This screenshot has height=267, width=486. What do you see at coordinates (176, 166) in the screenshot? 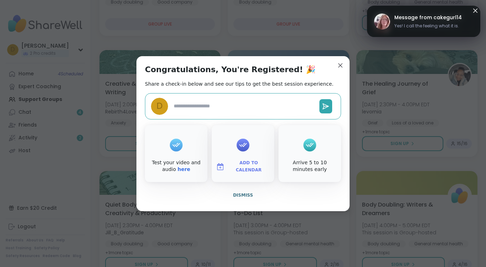
I see `div: Test your video and audio` at bounding box center [176, 166].